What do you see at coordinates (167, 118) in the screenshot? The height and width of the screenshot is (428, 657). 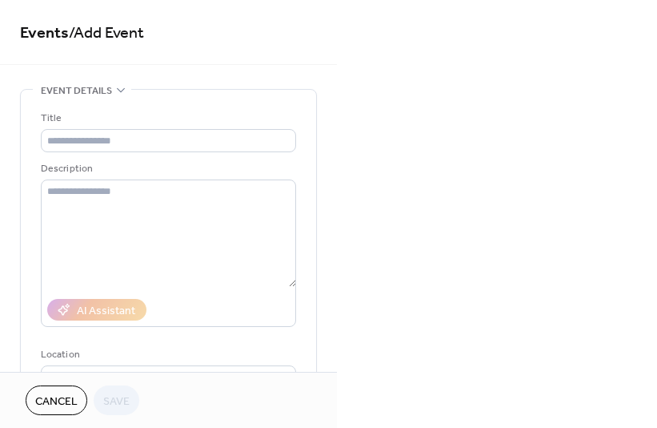 I see `div: Title` at bounding box center [167, 118].